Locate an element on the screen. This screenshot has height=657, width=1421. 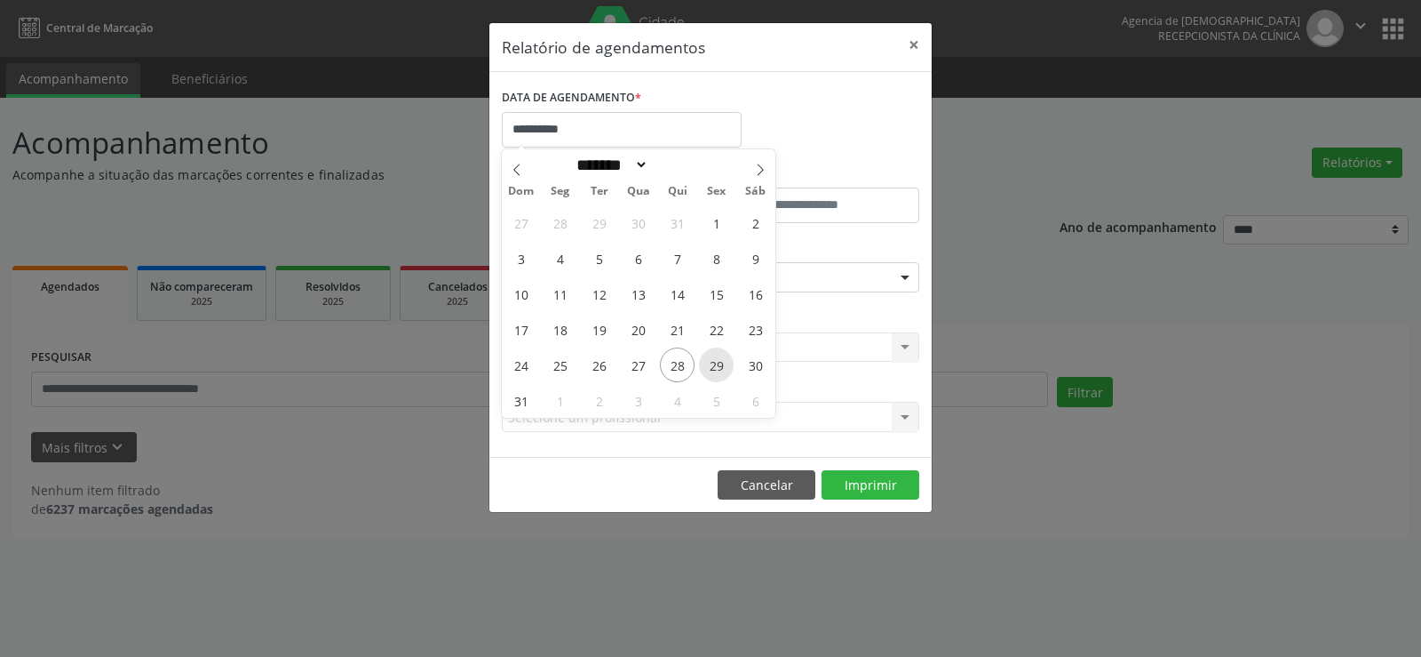
span: Agosto 2, 2025 is located at coordinates (755, 222).